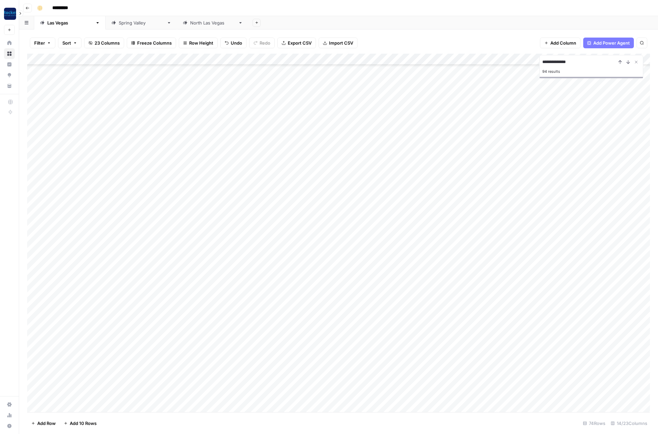 This screenshot has width=658, height=434. Describe the element at coordinates (297, 43) in the screenshot. I see `button: Export CSV` at that location.